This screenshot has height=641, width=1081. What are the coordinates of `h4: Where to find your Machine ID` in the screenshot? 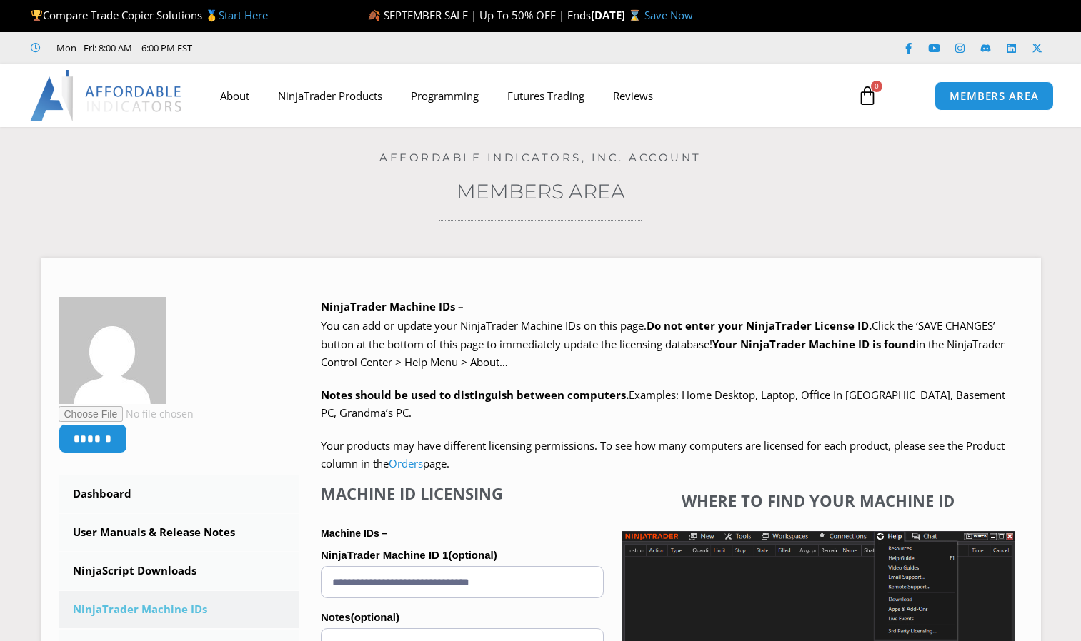 It's located at (818, 501).